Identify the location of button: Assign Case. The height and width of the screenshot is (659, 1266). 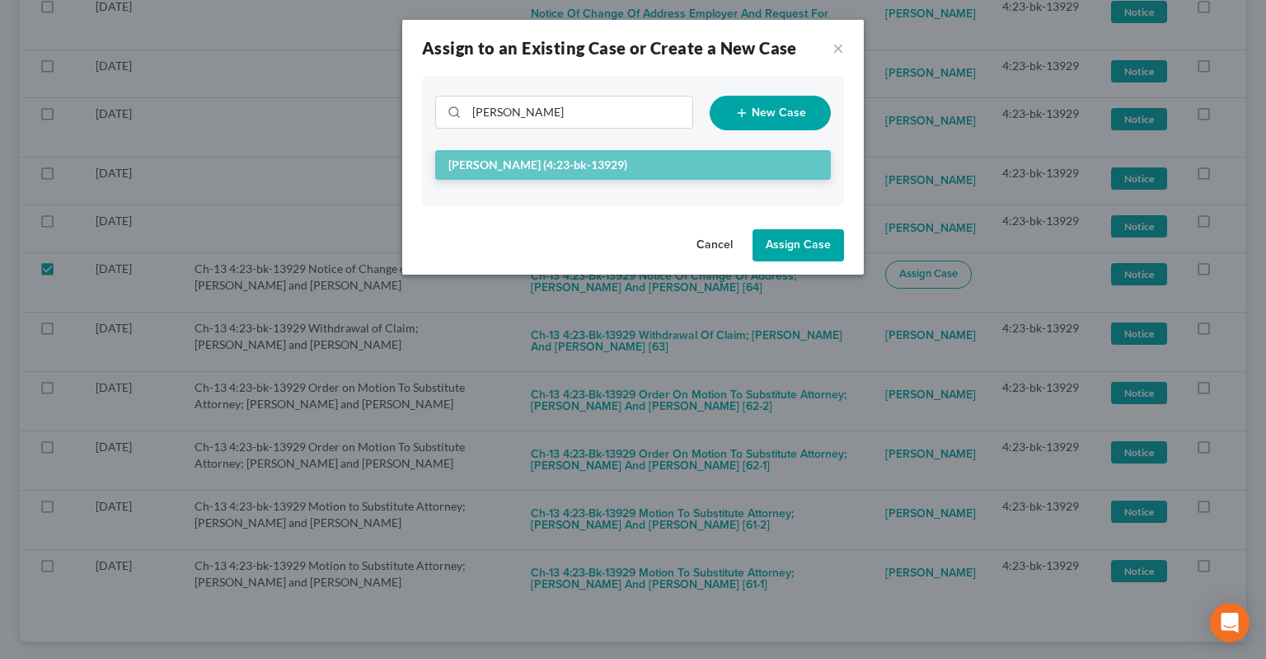
(798, 246).